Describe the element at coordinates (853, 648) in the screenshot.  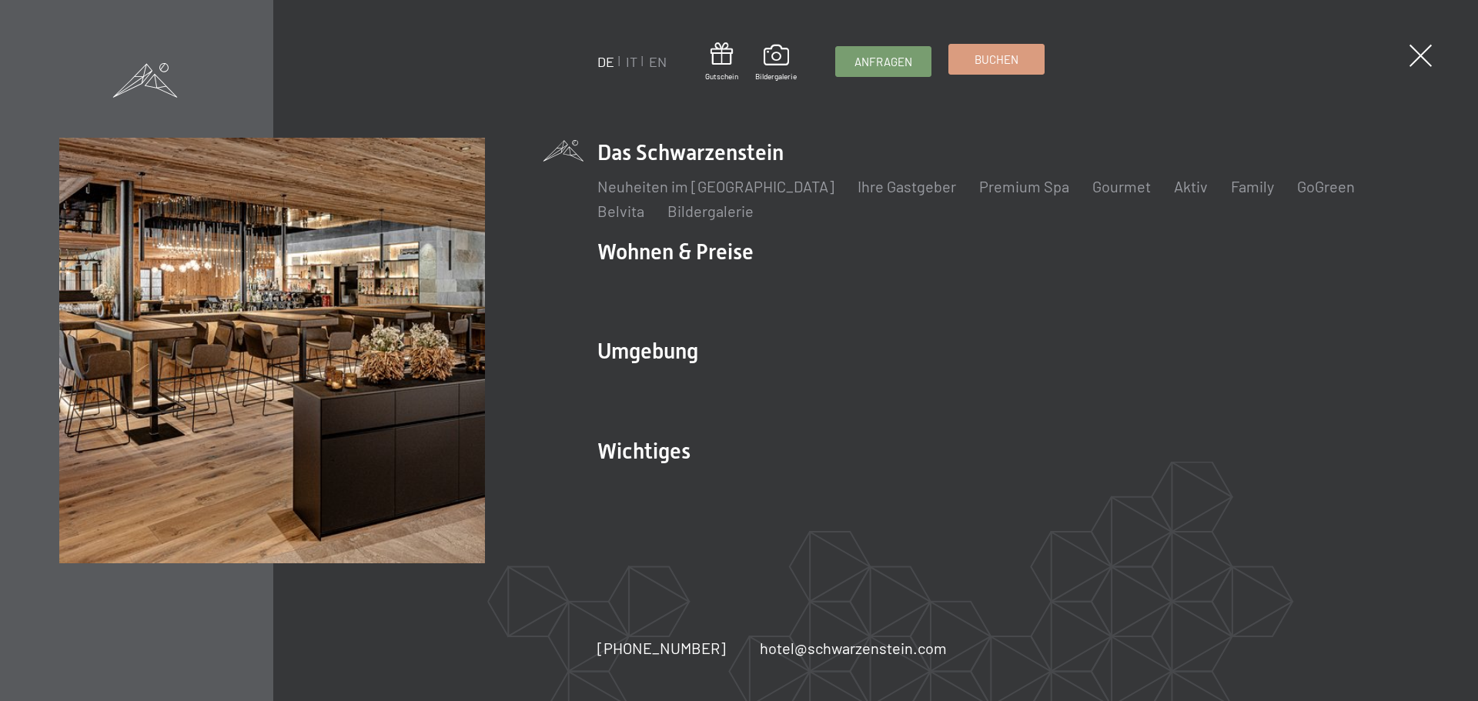
I see `a: hotel@schwarzenstein.com` at that location.